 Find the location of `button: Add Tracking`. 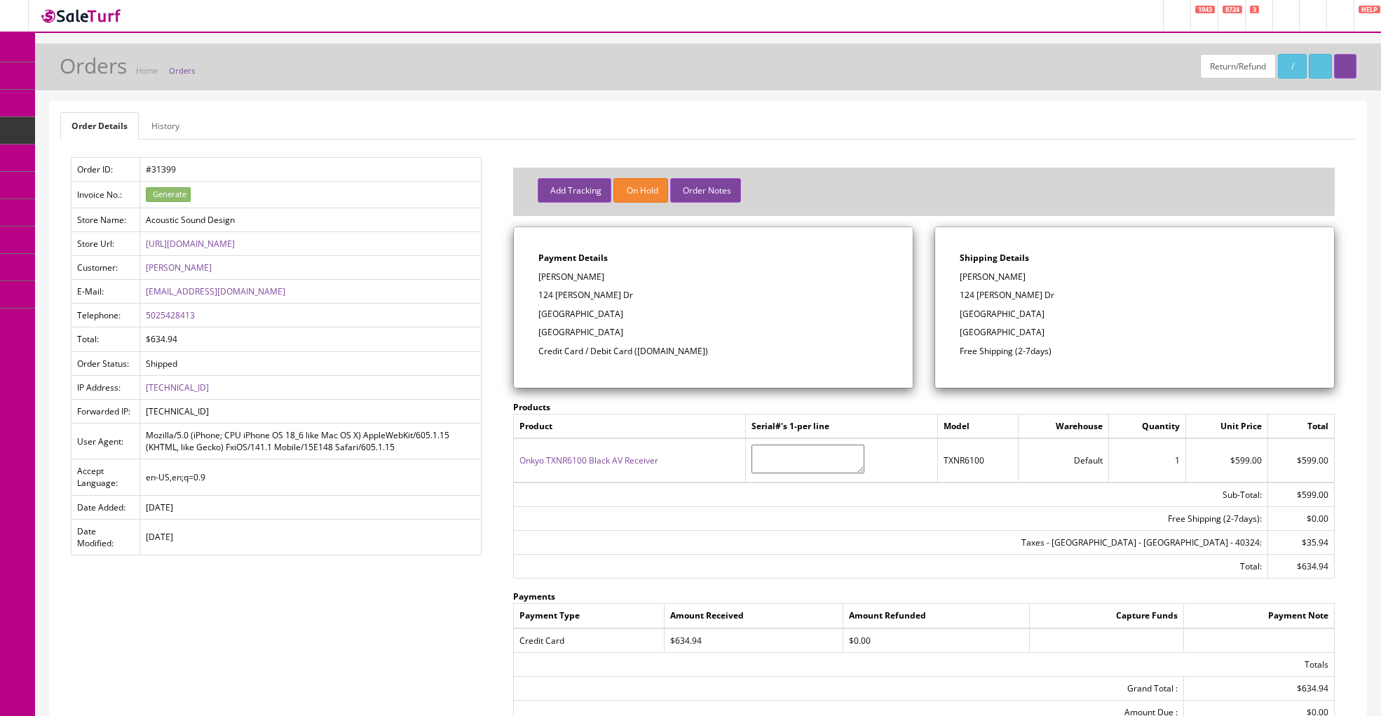

button: Add Tracking is located at coordinates (574, 190).